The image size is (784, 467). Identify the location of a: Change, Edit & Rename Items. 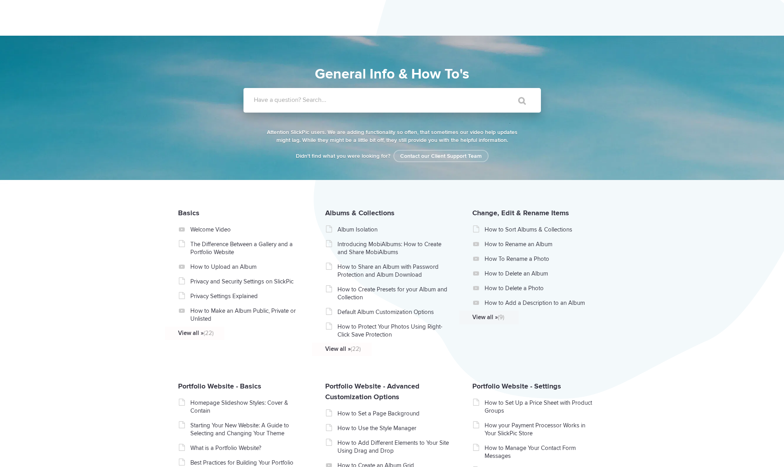
(521, 213).